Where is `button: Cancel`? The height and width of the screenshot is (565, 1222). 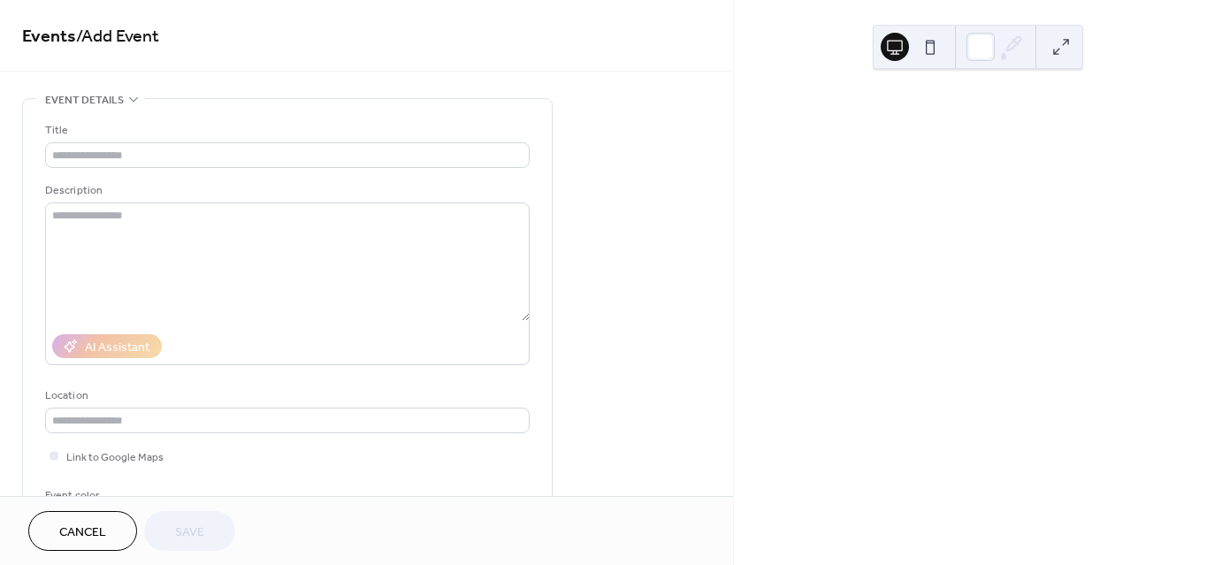 button: Cancel is located at coordinates (82, 531).